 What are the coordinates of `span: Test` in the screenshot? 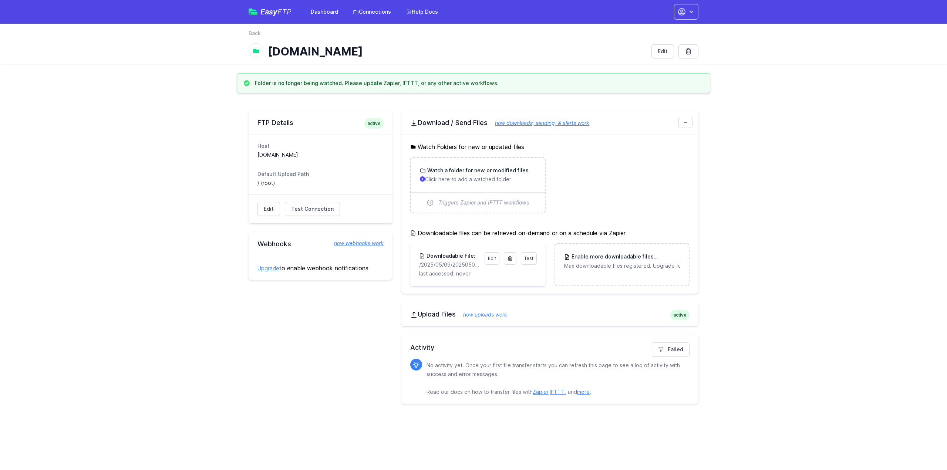 It's located at (528, 258).